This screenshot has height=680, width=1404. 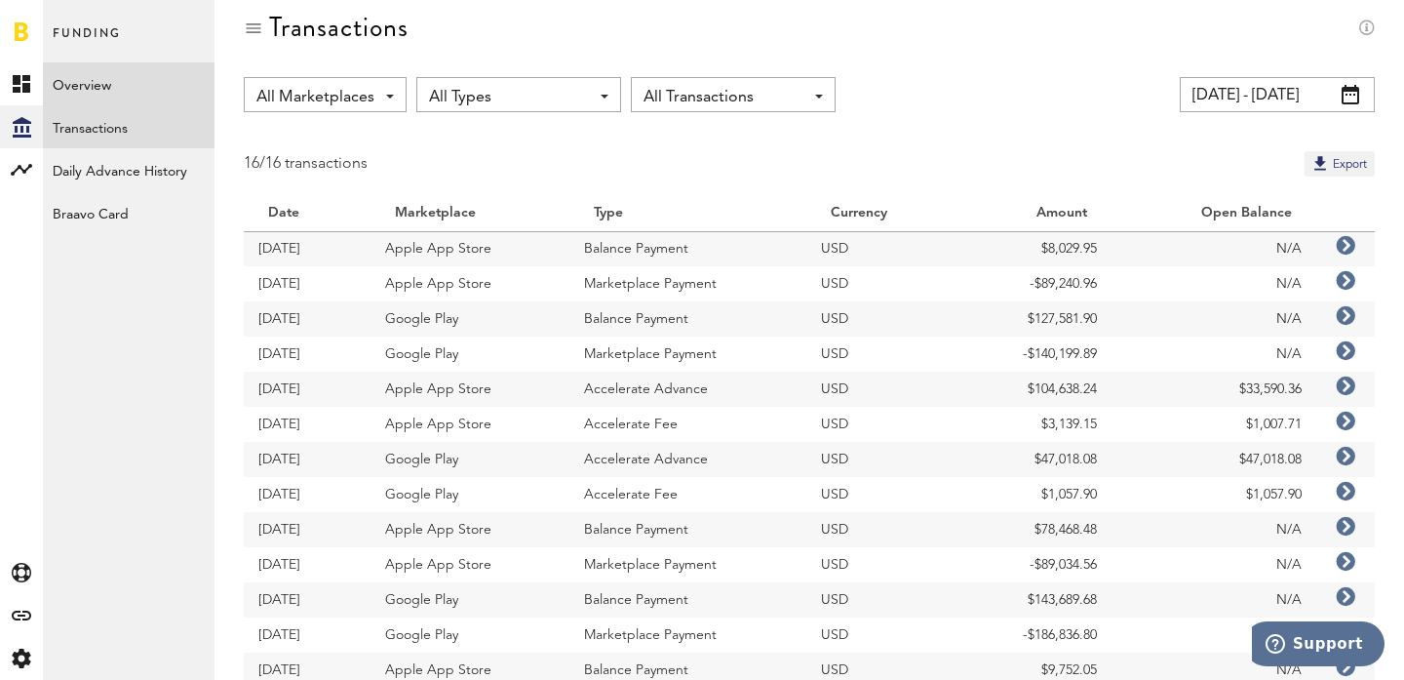 What do you see at coordinates (509, 97) in the screenshot?
I see `span: All Types` at bounding box center [509, 97].